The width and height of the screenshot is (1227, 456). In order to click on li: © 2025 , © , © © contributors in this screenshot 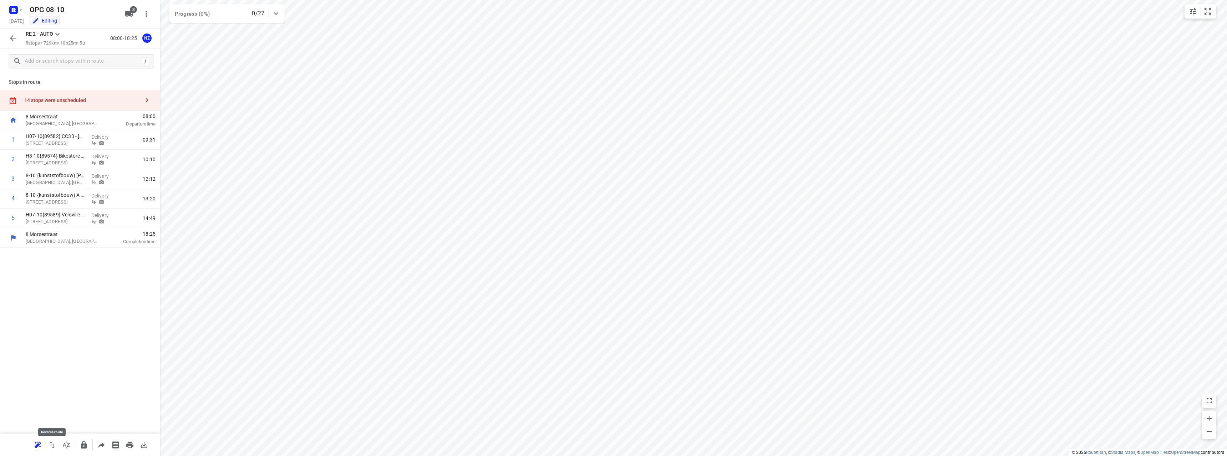, I will do `click(1148, 453)`.